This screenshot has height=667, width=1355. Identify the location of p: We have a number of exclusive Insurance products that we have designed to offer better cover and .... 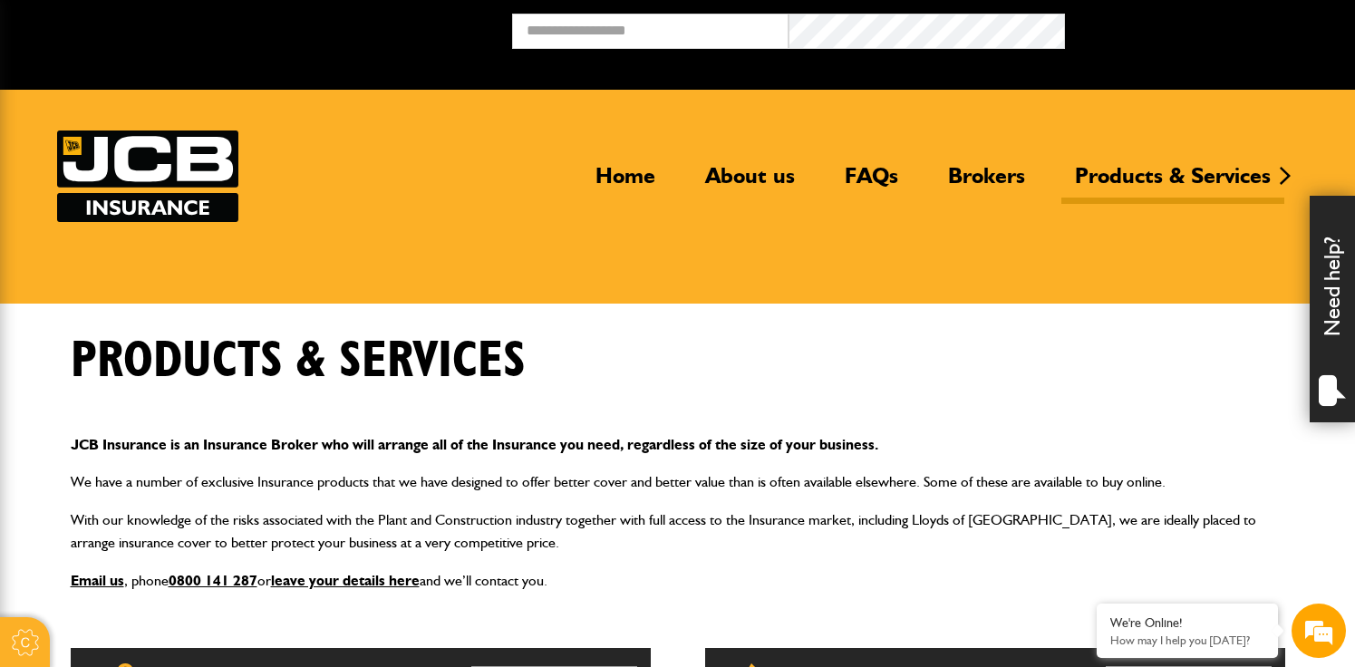
(678, 482).